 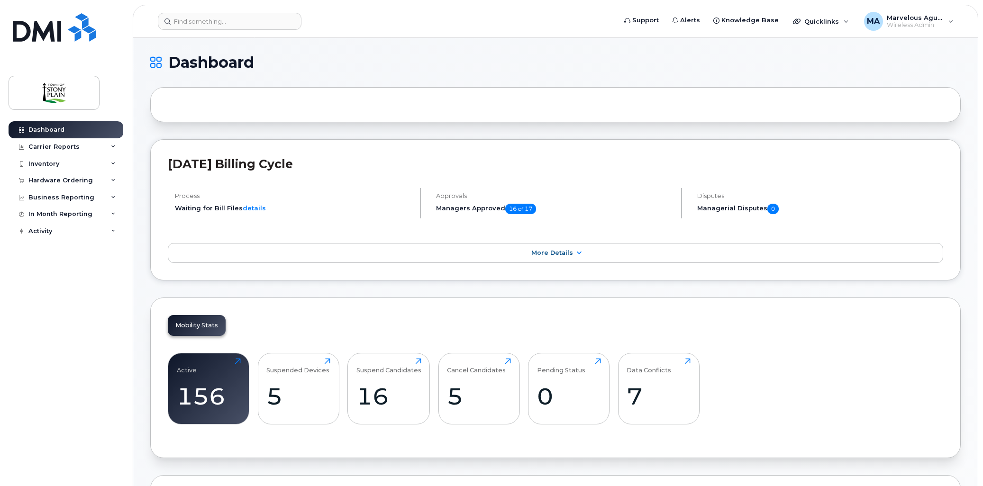 What do you see at coordinates (569, 389) in the screenshot?
I see `a: Pending Status0` at bounding box center [569, 389].